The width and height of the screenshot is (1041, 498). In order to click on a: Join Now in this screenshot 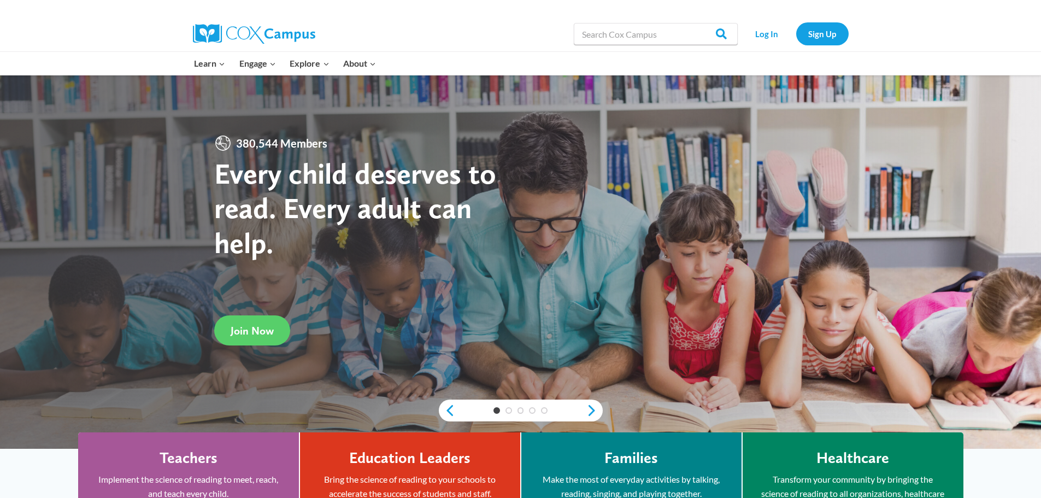, I will do `click(252, 330)`.